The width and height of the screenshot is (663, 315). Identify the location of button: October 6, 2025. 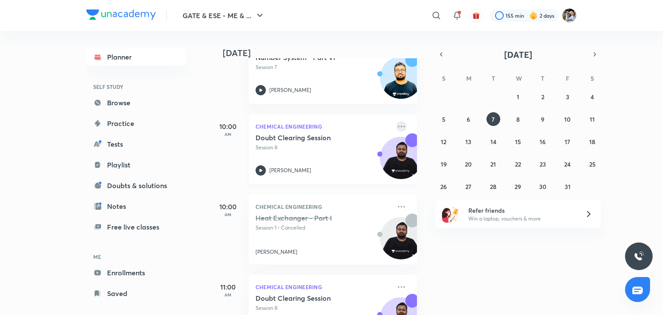
(468, 119).